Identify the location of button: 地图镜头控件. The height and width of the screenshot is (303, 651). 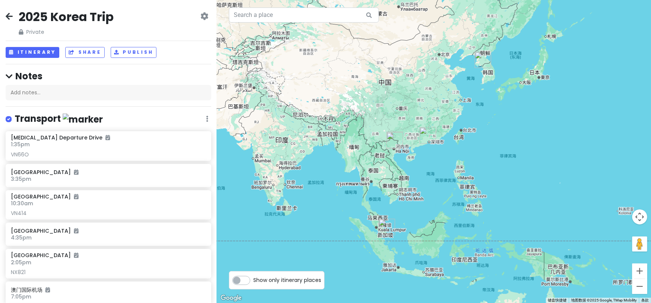
(640, 217).